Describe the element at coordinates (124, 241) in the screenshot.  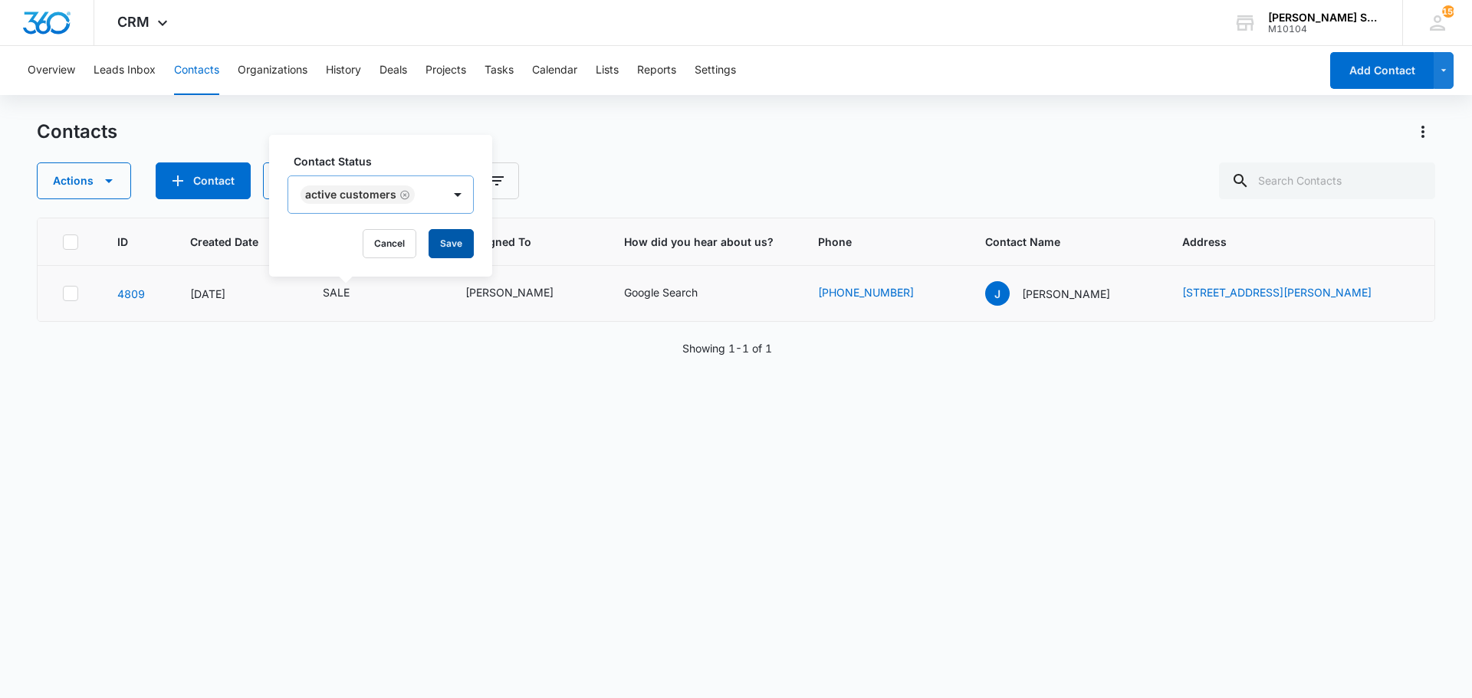
I see `span: ID` at that location.